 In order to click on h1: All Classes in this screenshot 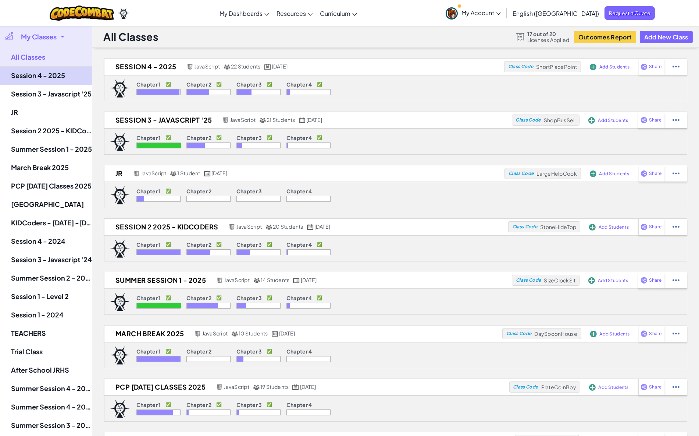, I will do `click(131, 37)`.